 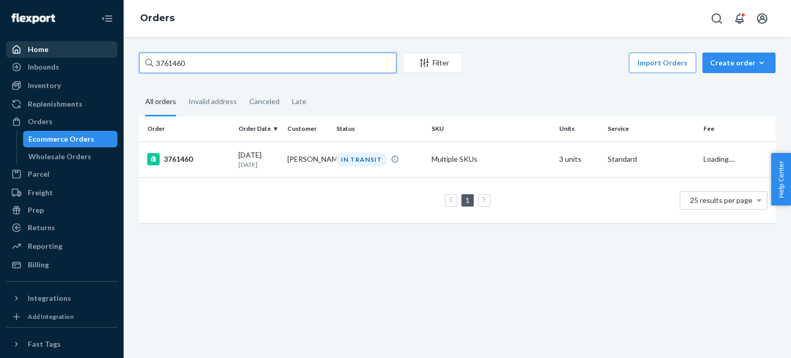 I want to click on td: 3 units, so click(x=579, y=159).